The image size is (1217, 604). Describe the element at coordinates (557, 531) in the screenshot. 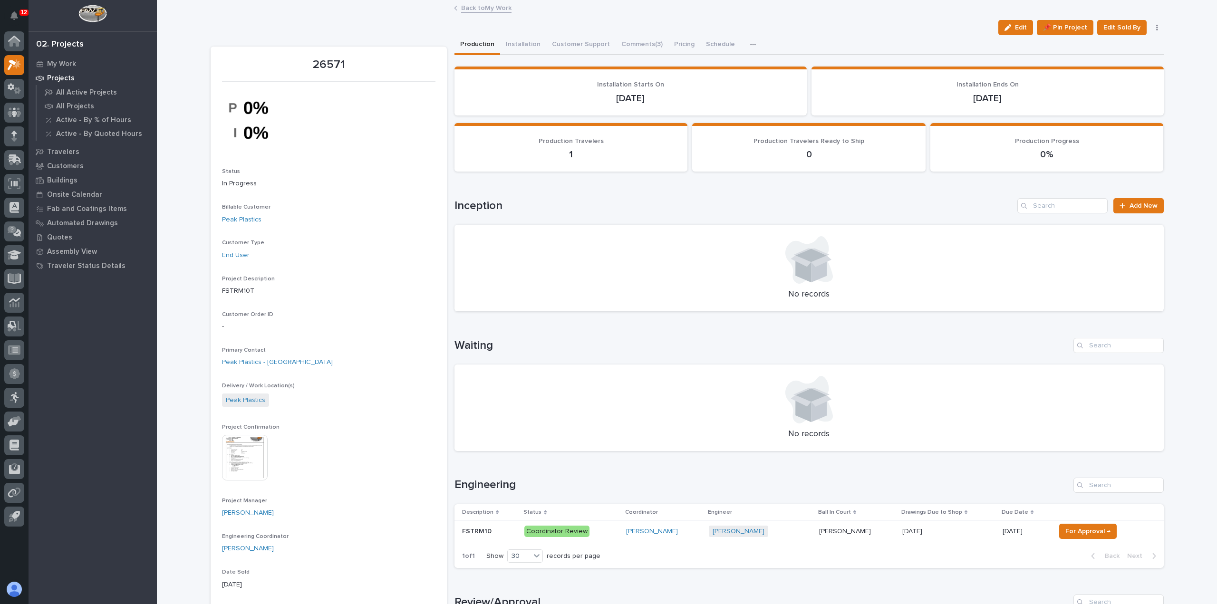

I see `div: Coordinator Review` at that location.